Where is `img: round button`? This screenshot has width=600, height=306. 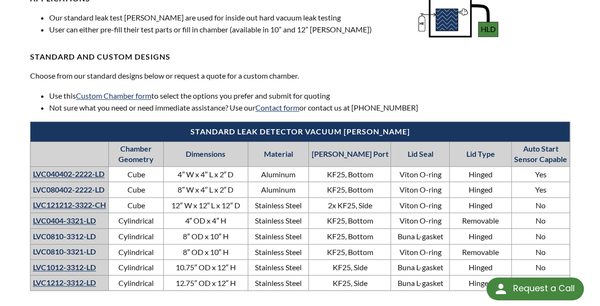
img: round button is located at coordinates (500, 289).